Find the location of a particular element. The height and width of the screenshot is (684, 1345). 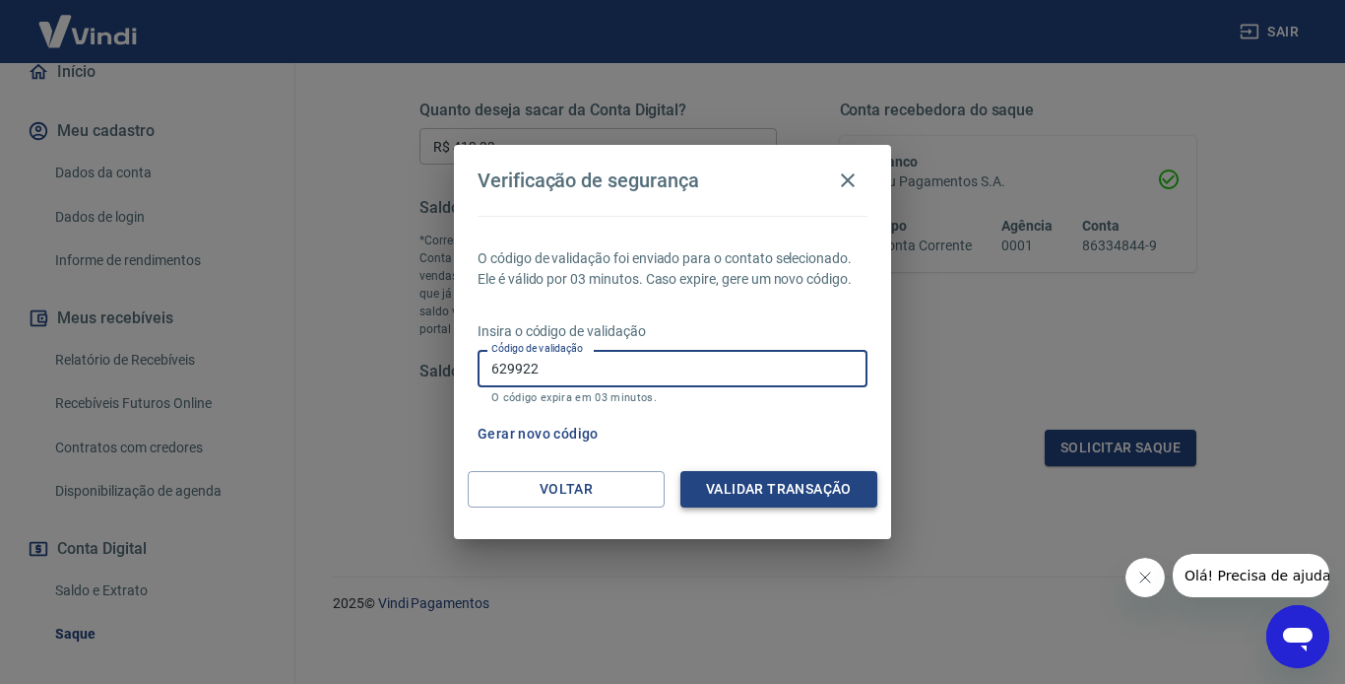

p: Insira o código de validação is located at coordinates (673, 331).